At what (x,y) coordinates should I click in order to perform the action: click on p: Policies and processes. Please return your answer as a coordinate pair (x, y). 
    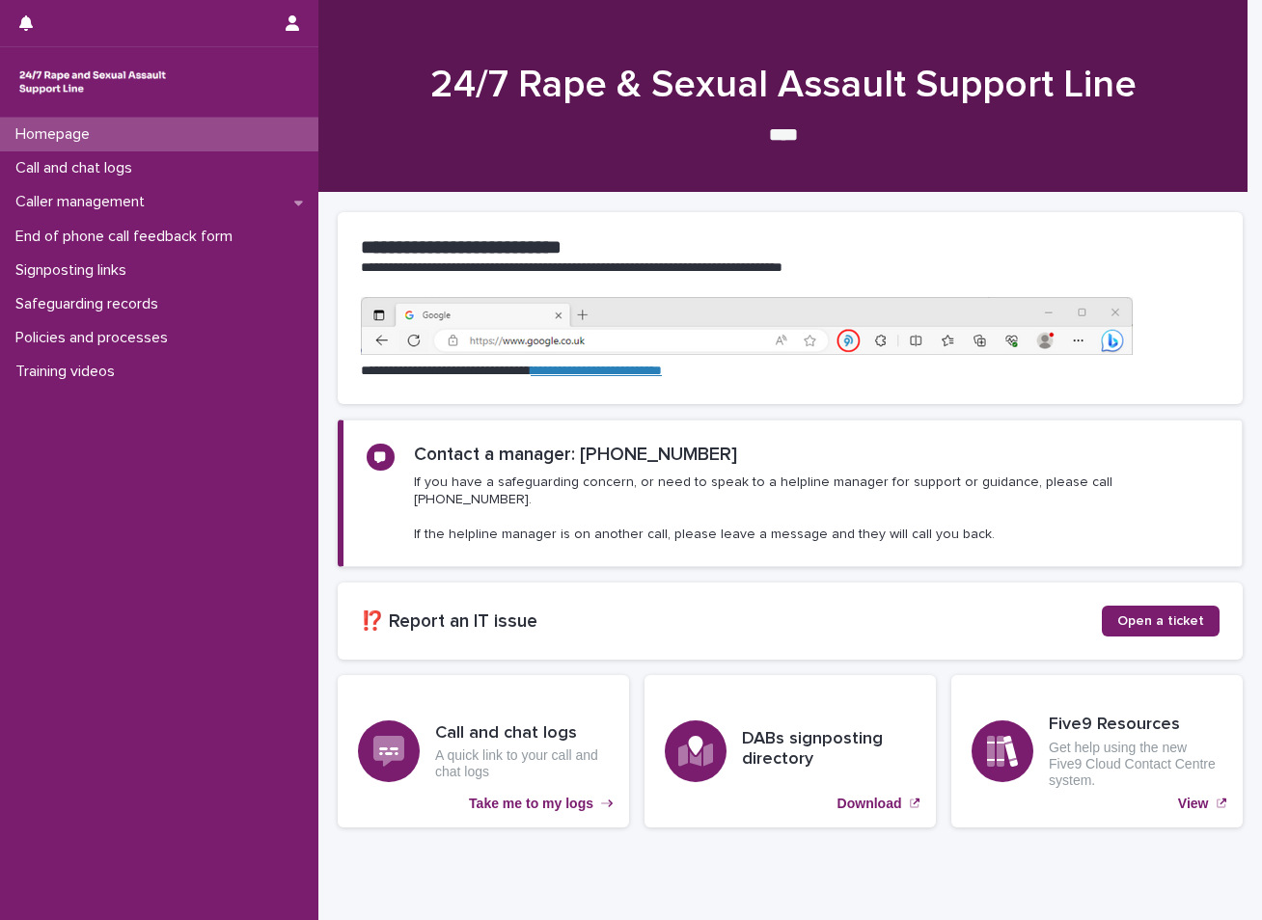
    Looking at the image, I should click on (95, 338).